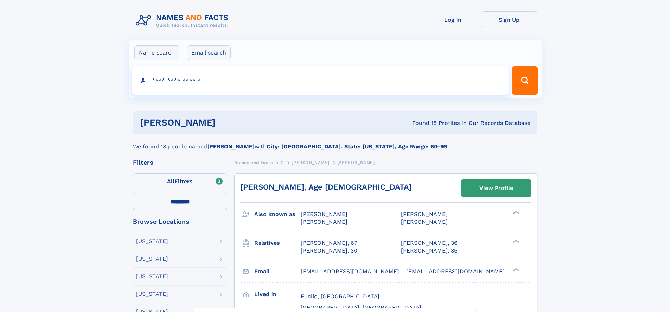 Image resolution: width=670 pixels, height=312 pixels. What do you see at coordinates (496, 188) in the screenshot?
I see `a: View Profile` at bounding box center [496, 188].